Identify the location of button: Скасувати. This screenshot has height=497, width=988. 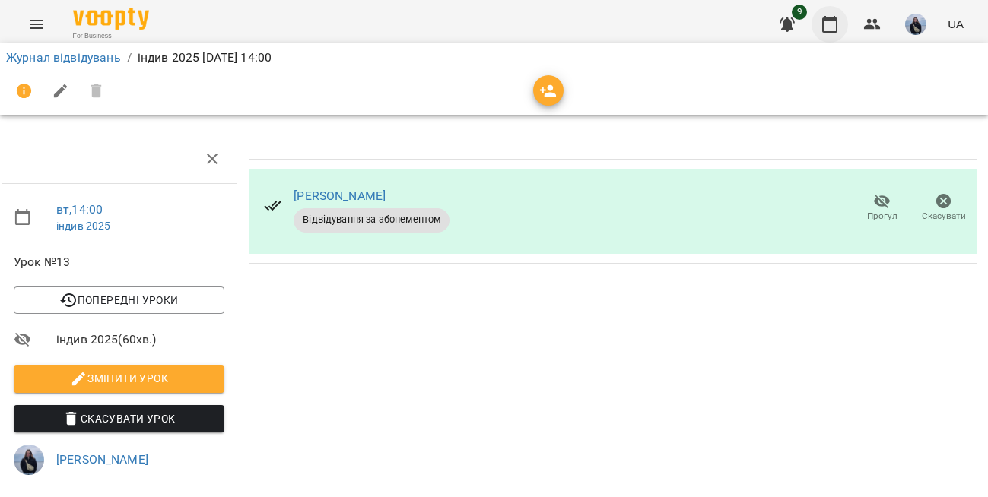
(943, 208).